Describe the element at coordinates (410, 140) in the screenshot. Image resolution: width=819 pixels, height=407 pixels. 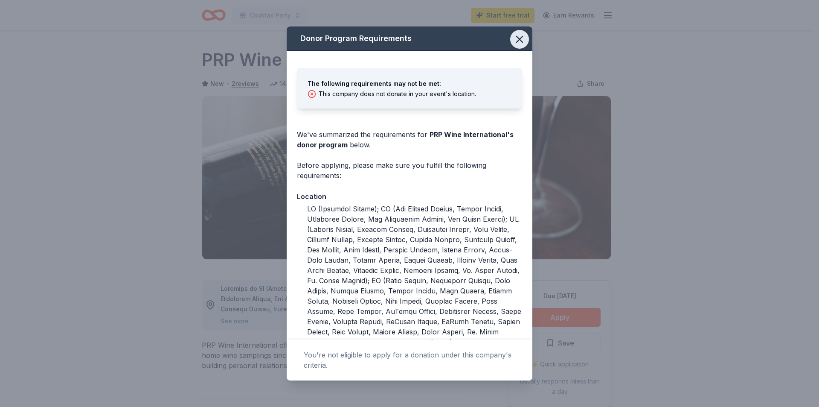
I see `div: We've summarized the requirements for below.` at that location.